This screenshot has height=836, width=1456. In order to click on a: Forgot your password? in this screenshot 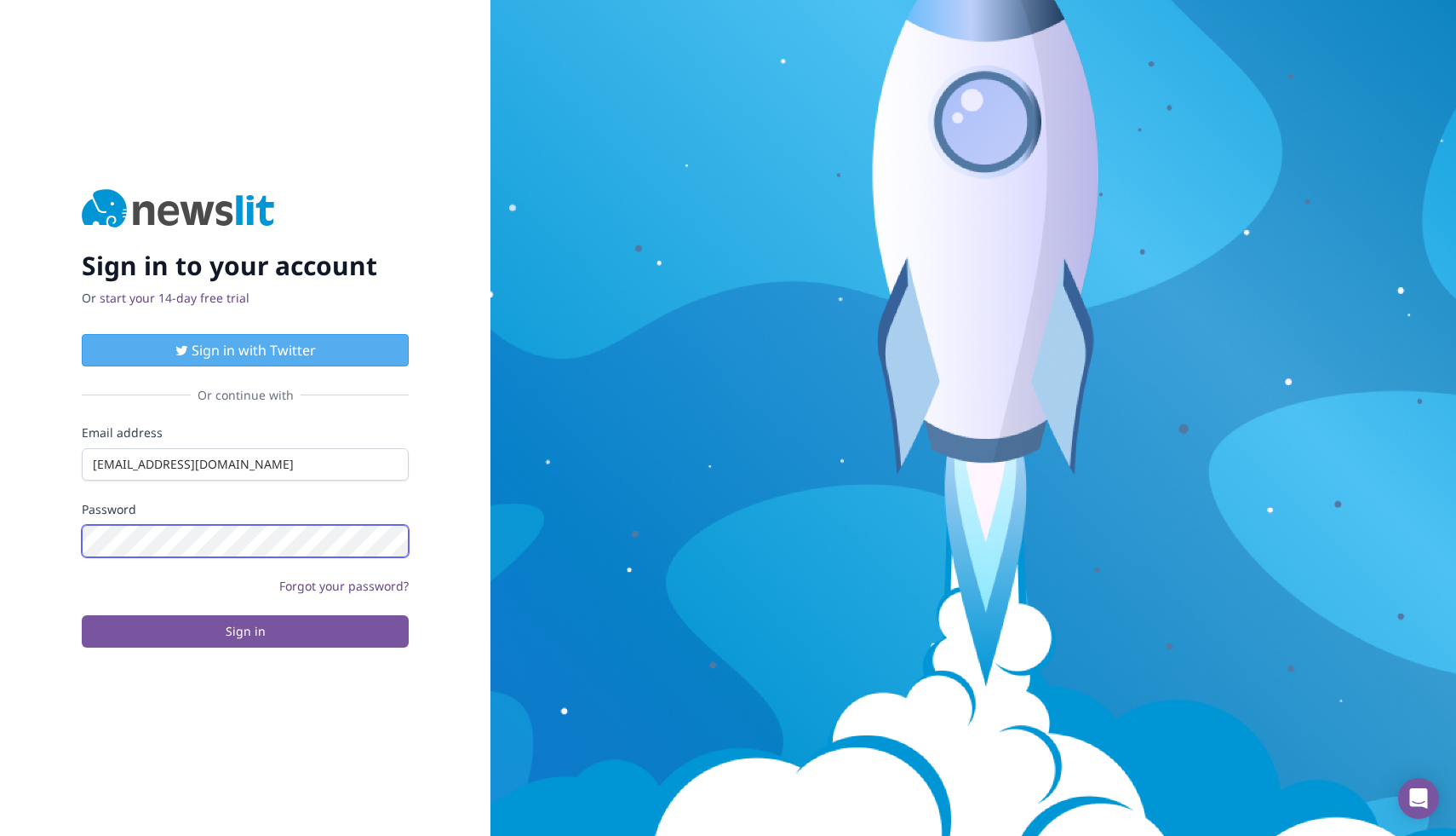, I will do `click(344, 585)`.